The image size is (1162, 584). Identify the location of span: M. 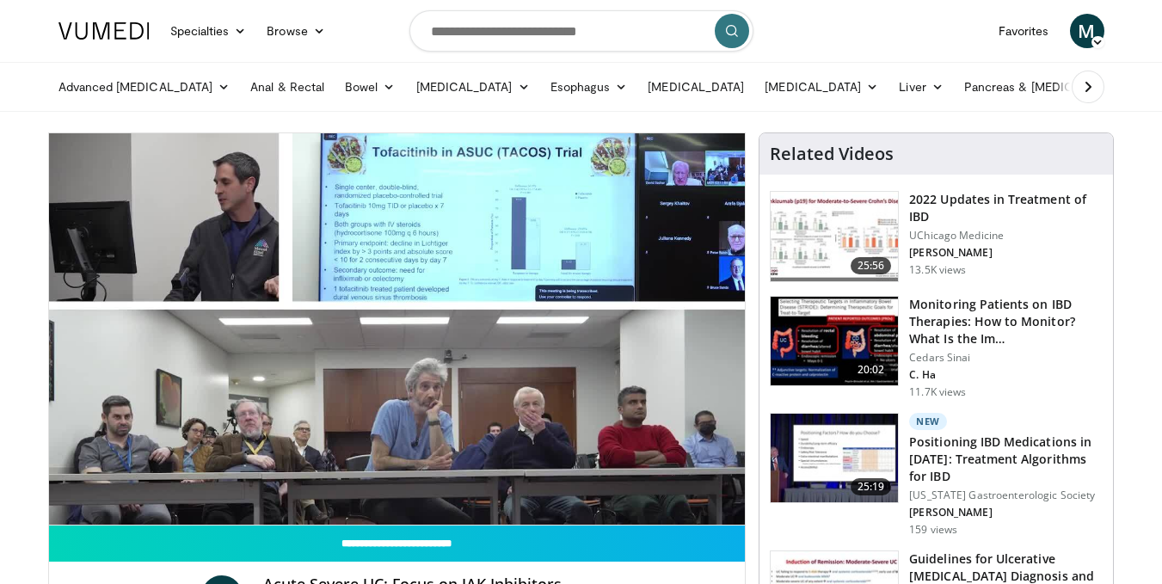
(1087, 31).